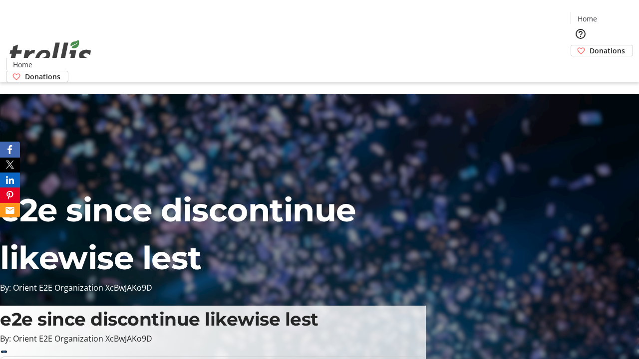  I want to click on button: Help, so click(580, 34).